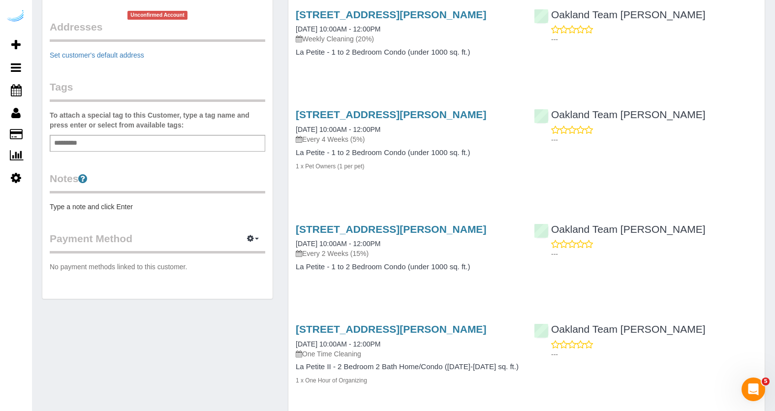 This screenshot has height=411, width=775. Describe the element at coordinates (158, 242) in the screenshot. I see `legend: Payment Method` at that location.